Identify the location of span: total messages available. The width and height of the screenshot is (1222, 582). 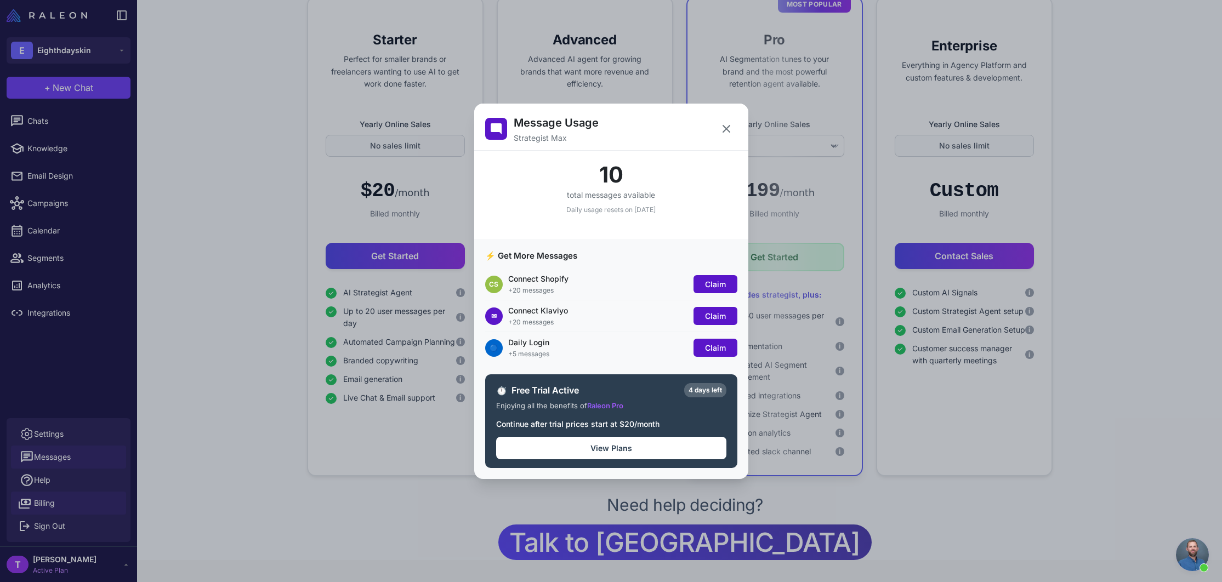
(611, 195).